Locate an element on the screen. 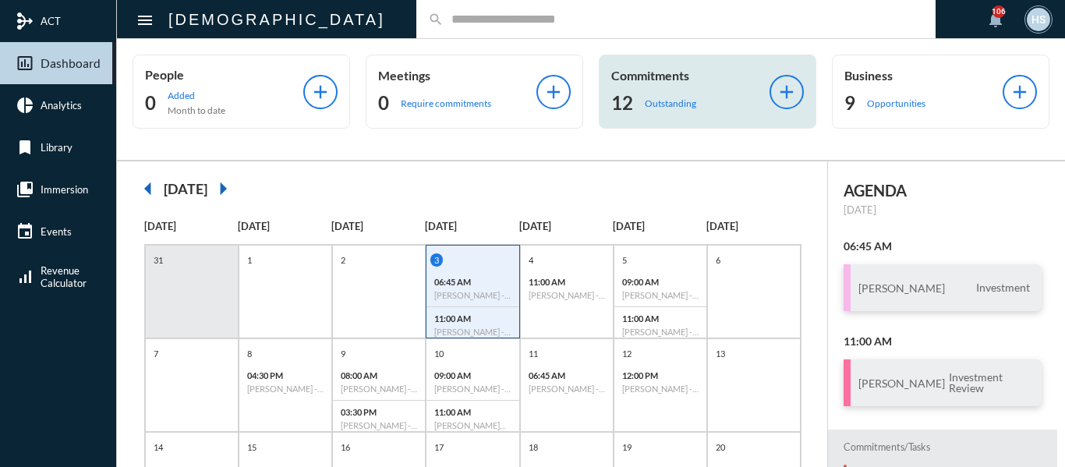  p: 19 is located at coordinates (627, 447).